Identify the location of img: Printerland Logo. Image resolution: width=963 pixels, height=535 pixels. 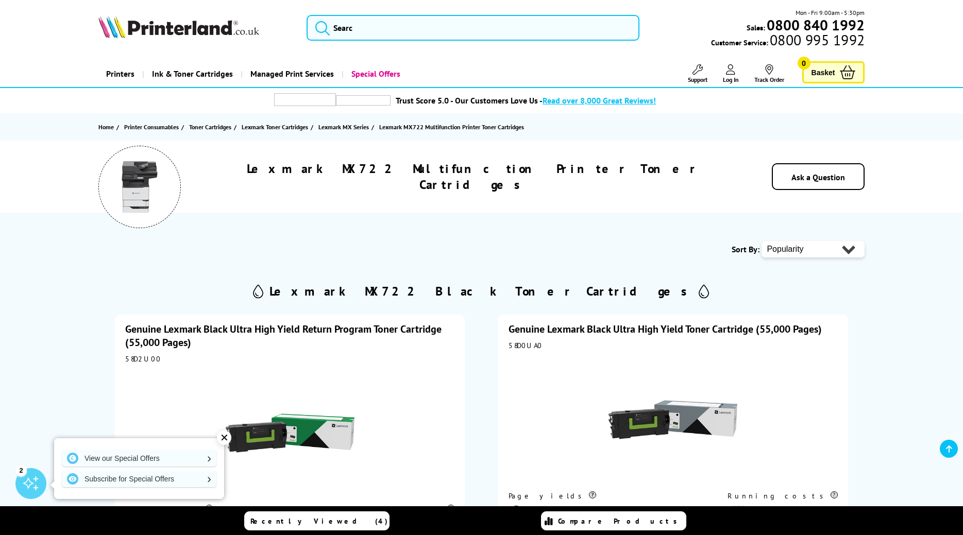
(179, 27).